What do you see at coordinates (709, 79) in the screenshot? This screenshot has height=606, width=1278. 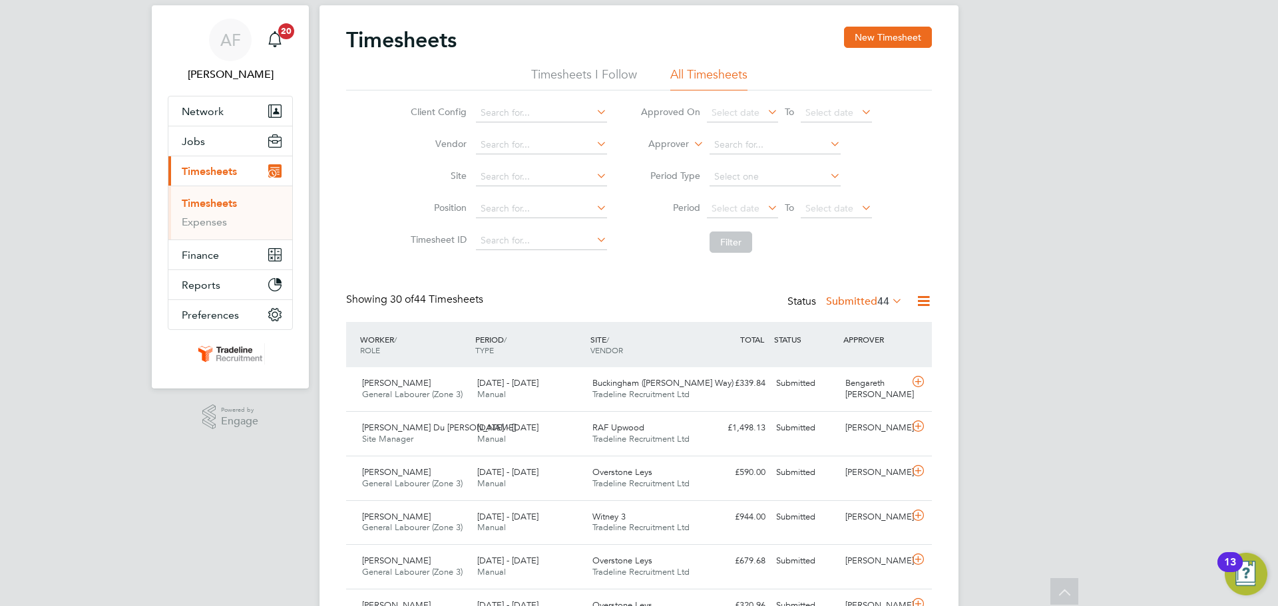 I see `li: All Timesheets` at bounding box center [709, 79].